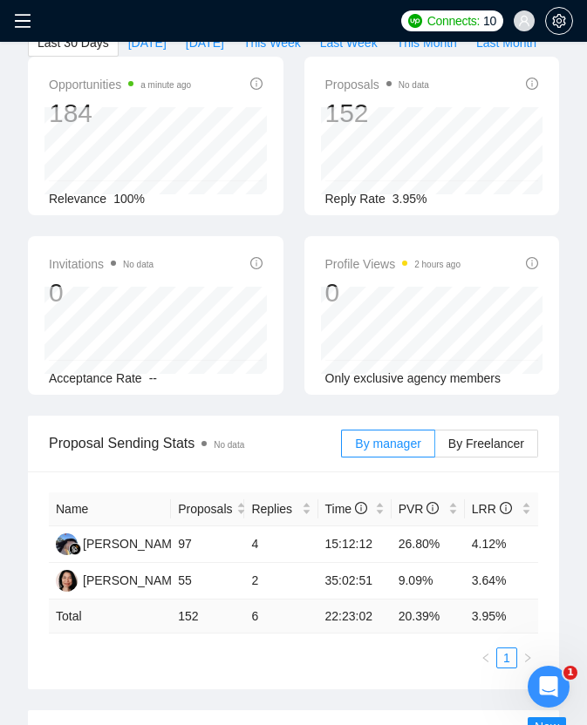 The width and height of the screenshot is (587, 725). What do you see at coordinates (377, 113) in the screenshot?
I see `div: 152` at bounding box center [377, 113].